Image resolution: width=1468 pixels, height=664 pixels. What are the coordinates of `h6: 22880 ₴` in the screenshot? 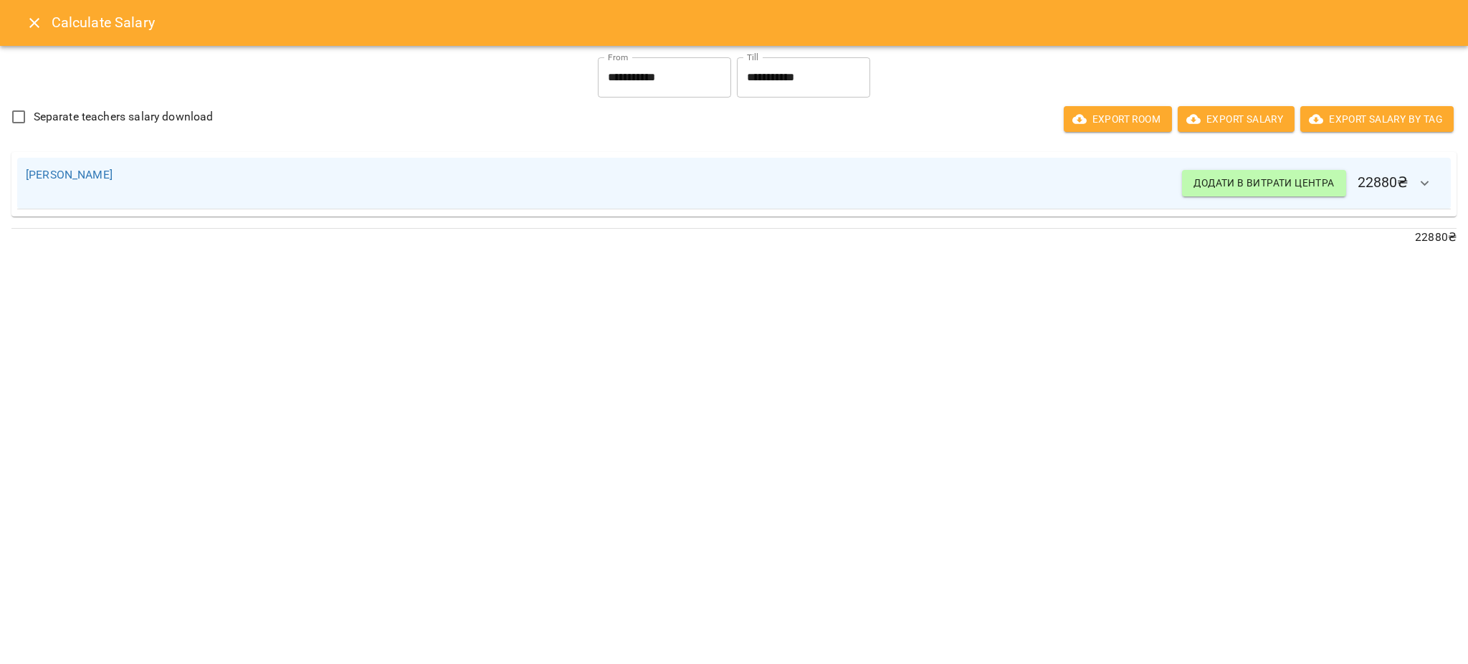 It's located at (1312, 184).